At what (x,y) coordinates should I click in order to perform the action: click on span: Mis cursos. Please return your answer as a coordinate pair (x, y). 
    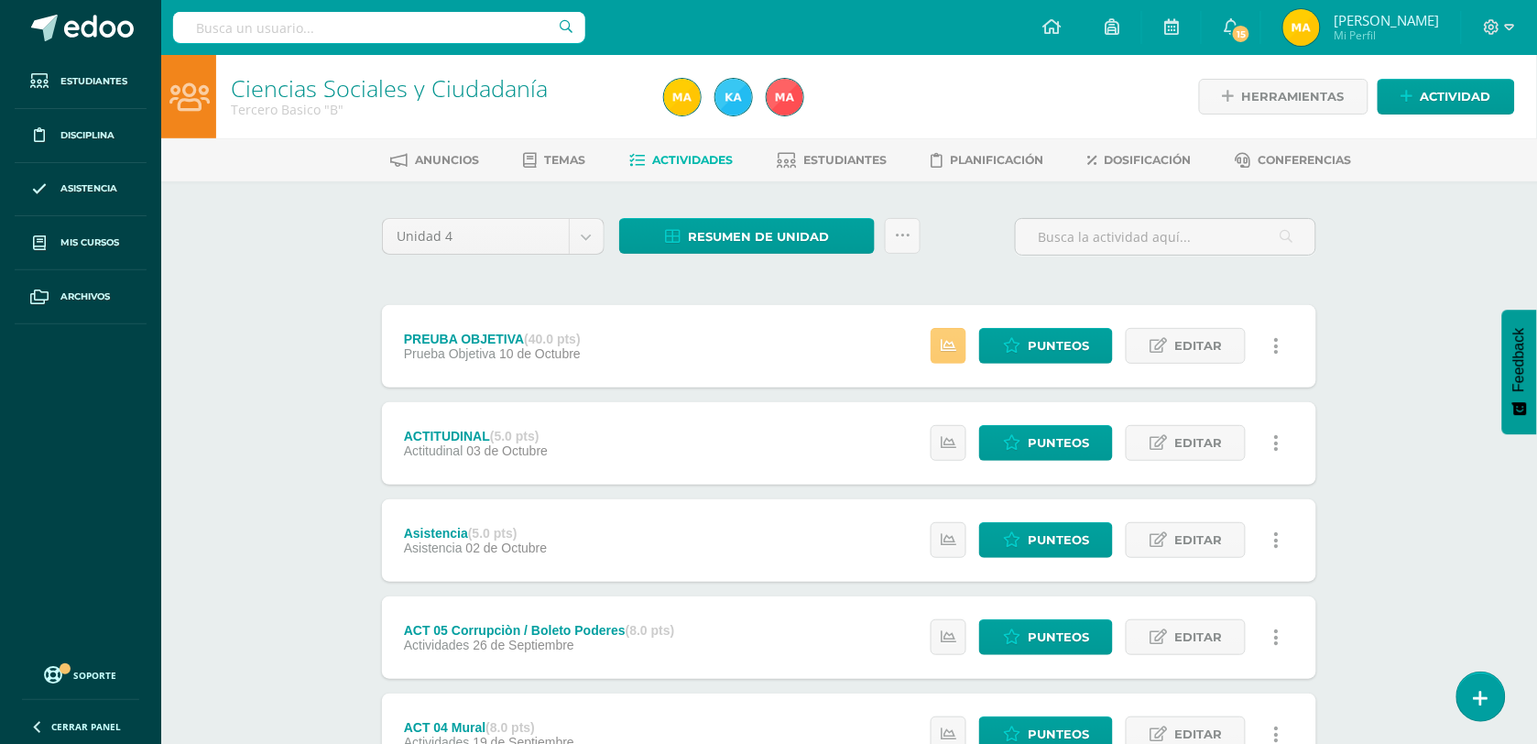
    Looking at the image, I should click on (90, 243).